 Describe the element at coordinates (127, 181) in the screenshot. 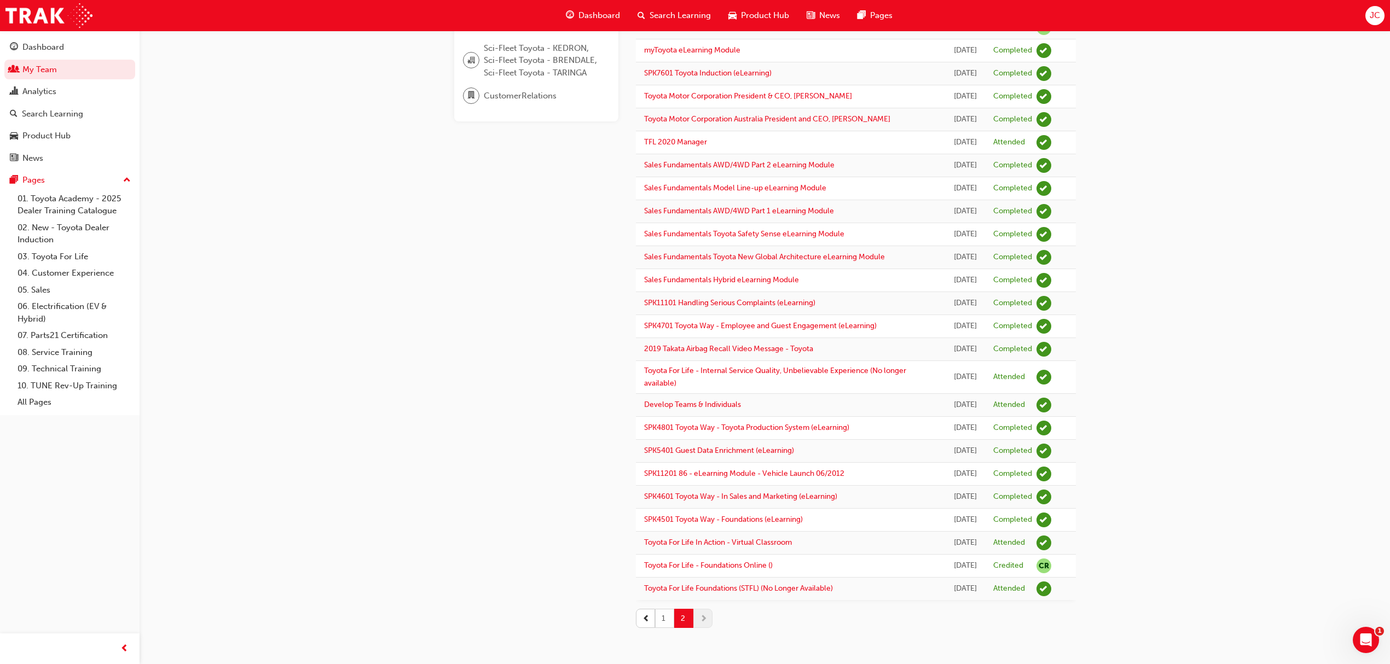

I see `span: up-icon` at that location.